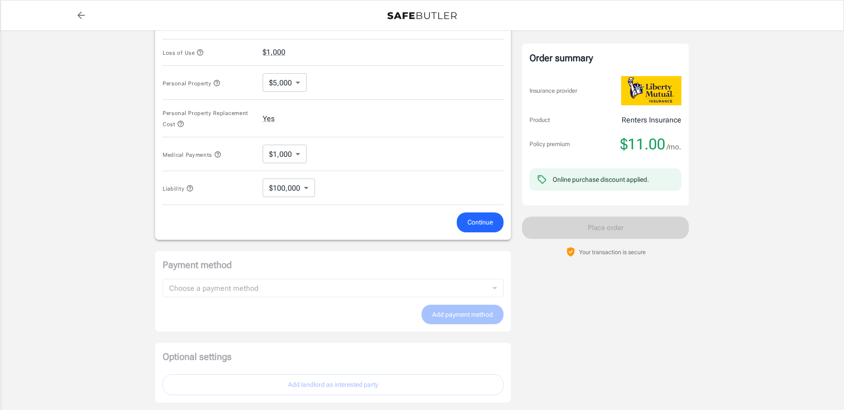 This screenshot has height=410, width=844. What do you see at coordinates (274, 52) in the screenshot?
I see `button: $1,000` at bounding box center [274, 52].